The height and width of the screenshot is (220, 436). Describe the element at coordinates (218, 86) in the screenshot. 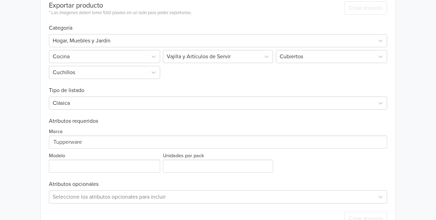

I see `h6: Tipo de listado` at that location.